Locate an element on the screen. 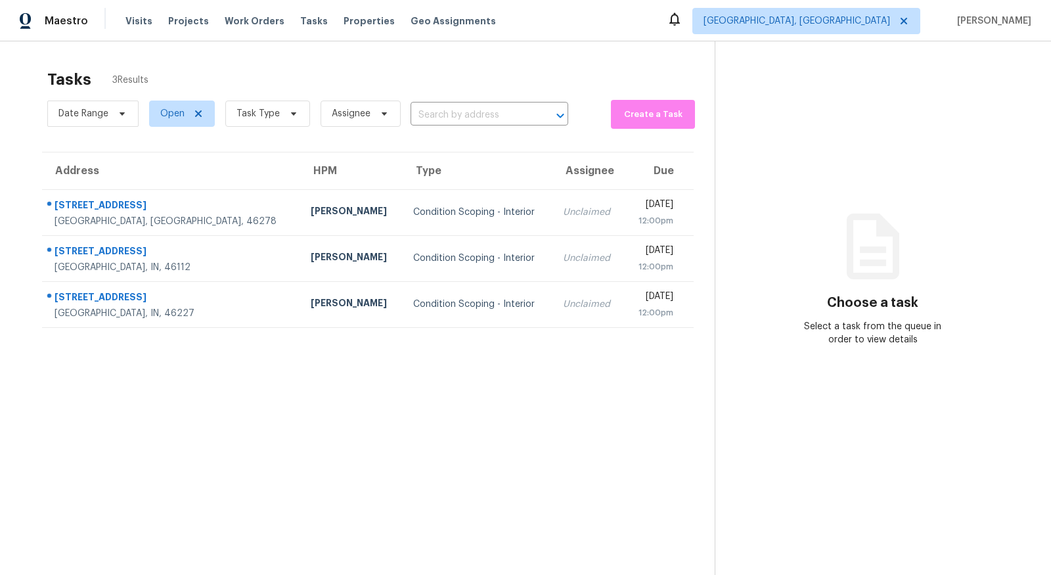 The width and height of the screenshot is (1051, 575). span: Work Orders is located at coordinates (254, 21).